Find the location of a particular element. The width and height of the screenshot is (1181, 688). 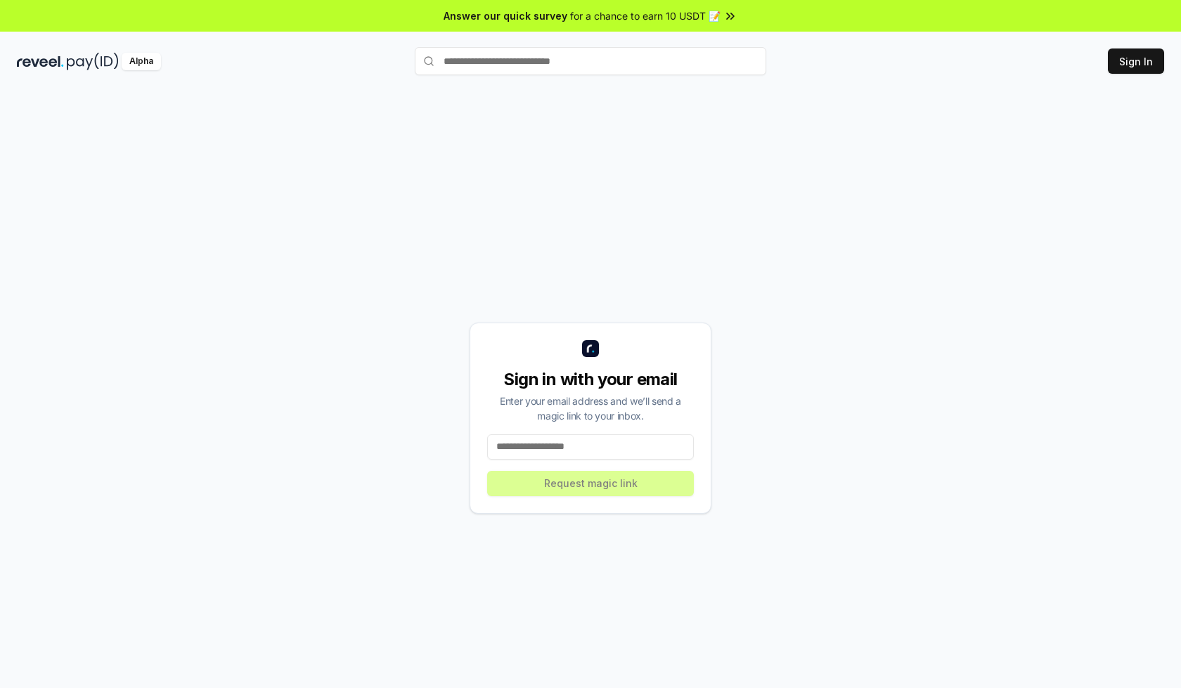

button: Sign In is located at coordinates (1136, 61).